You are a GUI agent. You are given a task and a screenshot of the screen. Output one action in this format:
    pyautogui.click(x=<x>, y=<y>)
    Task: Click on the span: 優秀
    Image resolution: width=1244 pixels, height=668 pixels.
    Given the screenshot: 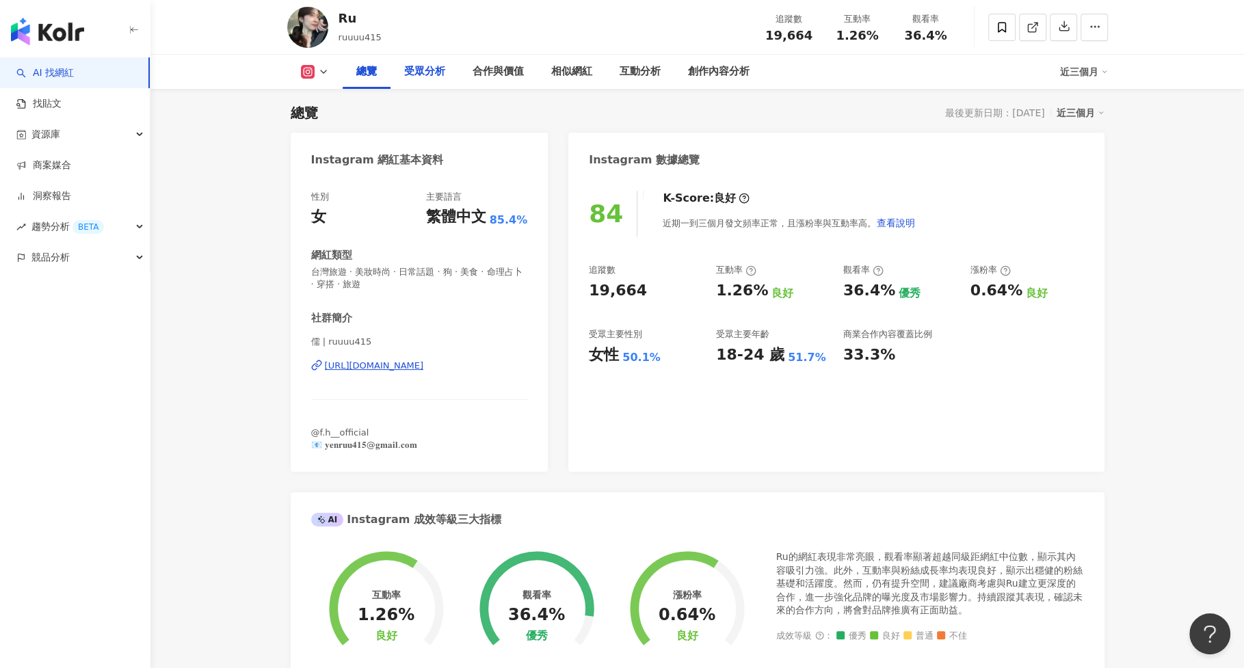 What is the action you would take?
    pyautogui.click(x=851, y=636)
    